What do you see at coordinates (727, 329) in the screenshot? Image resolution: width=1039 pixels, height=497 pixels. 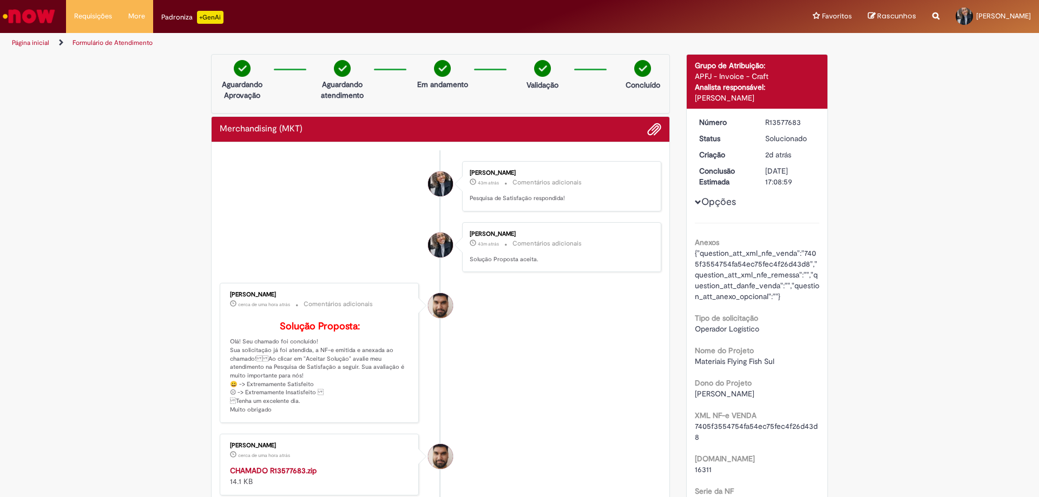 I see `span: Operador Logístico` at bounding box center [727, 329].